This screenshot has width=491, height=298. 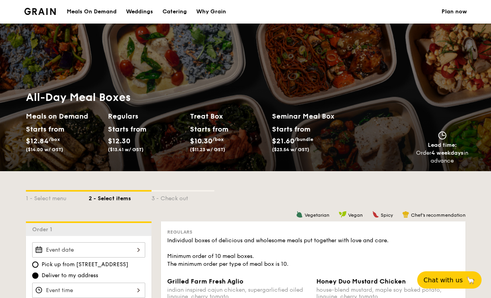 I want to click on span: Order 1, so click(x=44, y=229).